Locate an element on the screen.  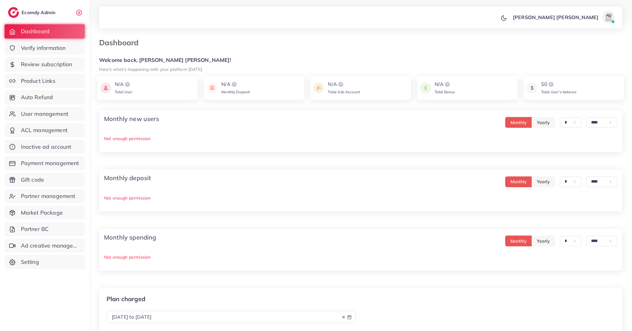
a: Auto Refund is located at coordinates (45, 97).